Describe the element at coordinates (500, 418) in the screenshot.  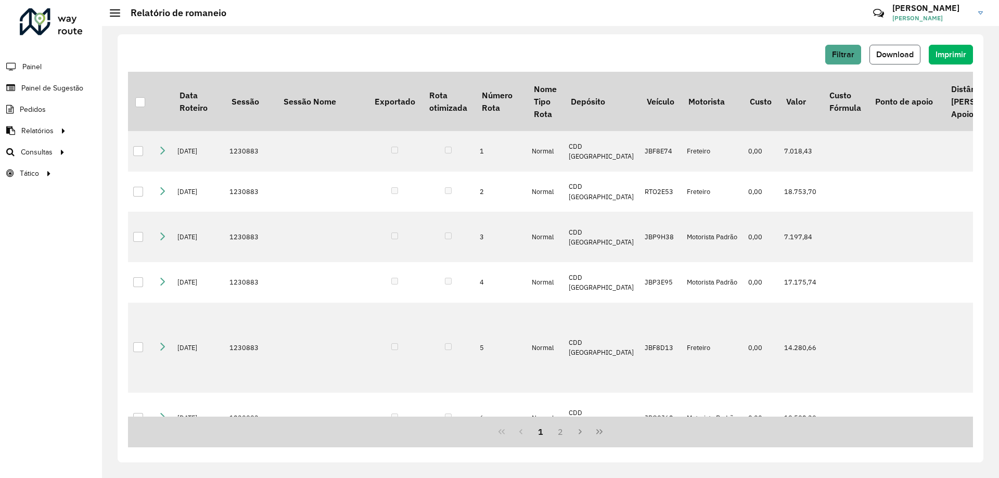
I see `td: 6` at that location.